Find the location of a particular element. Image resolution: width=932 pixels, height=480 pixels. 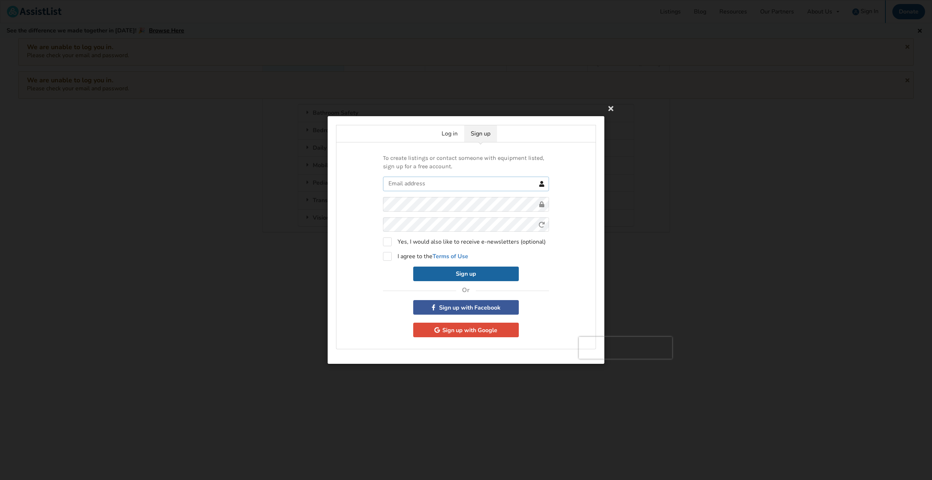

label: Yes, I would also like to receive e-newsletters (optional) is located at coordinates (464, 242).